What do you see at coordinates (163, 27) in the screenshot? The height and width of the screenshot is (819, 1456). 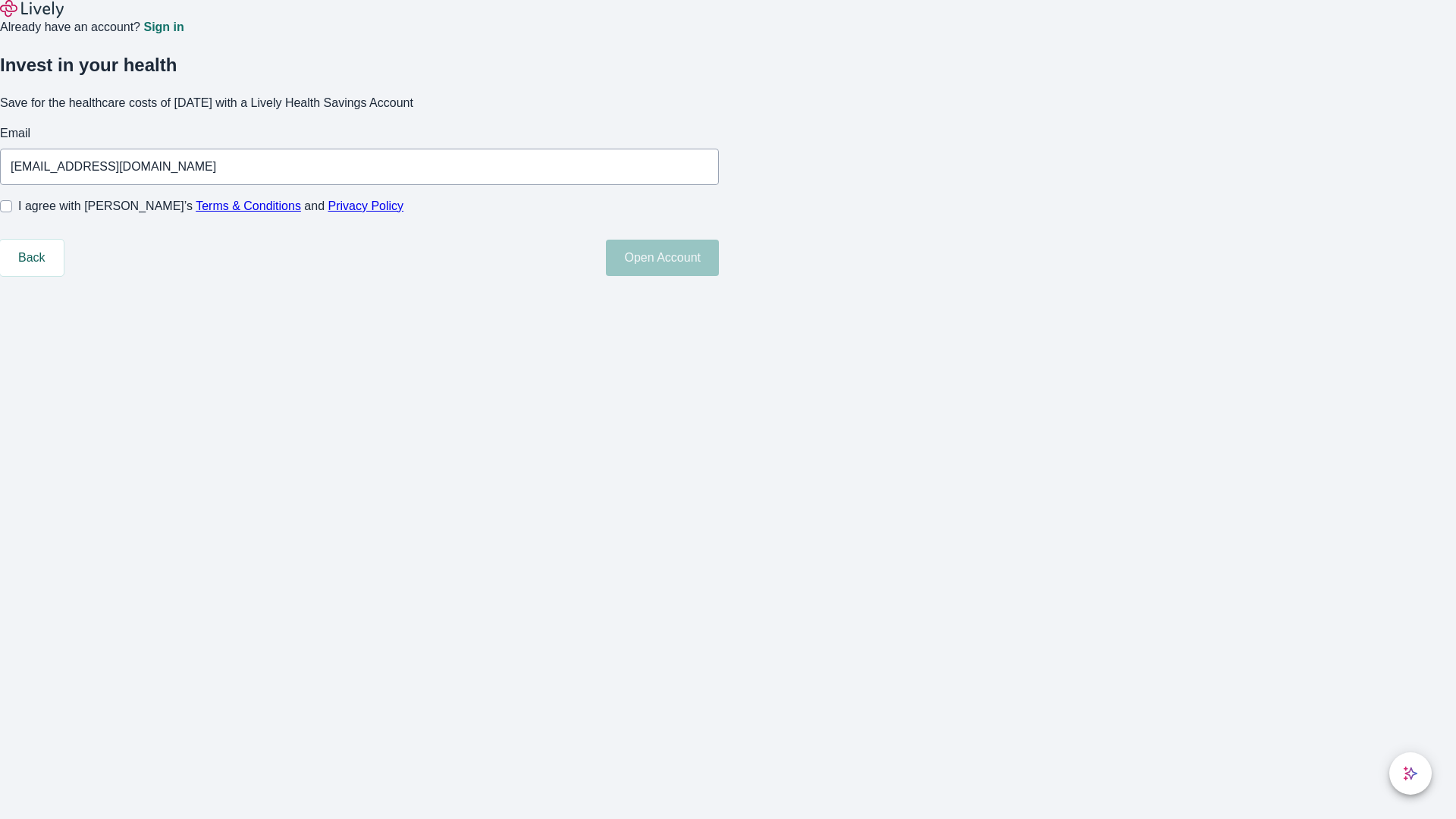 I see `a: Sign in` at bounding box center [163, 27].